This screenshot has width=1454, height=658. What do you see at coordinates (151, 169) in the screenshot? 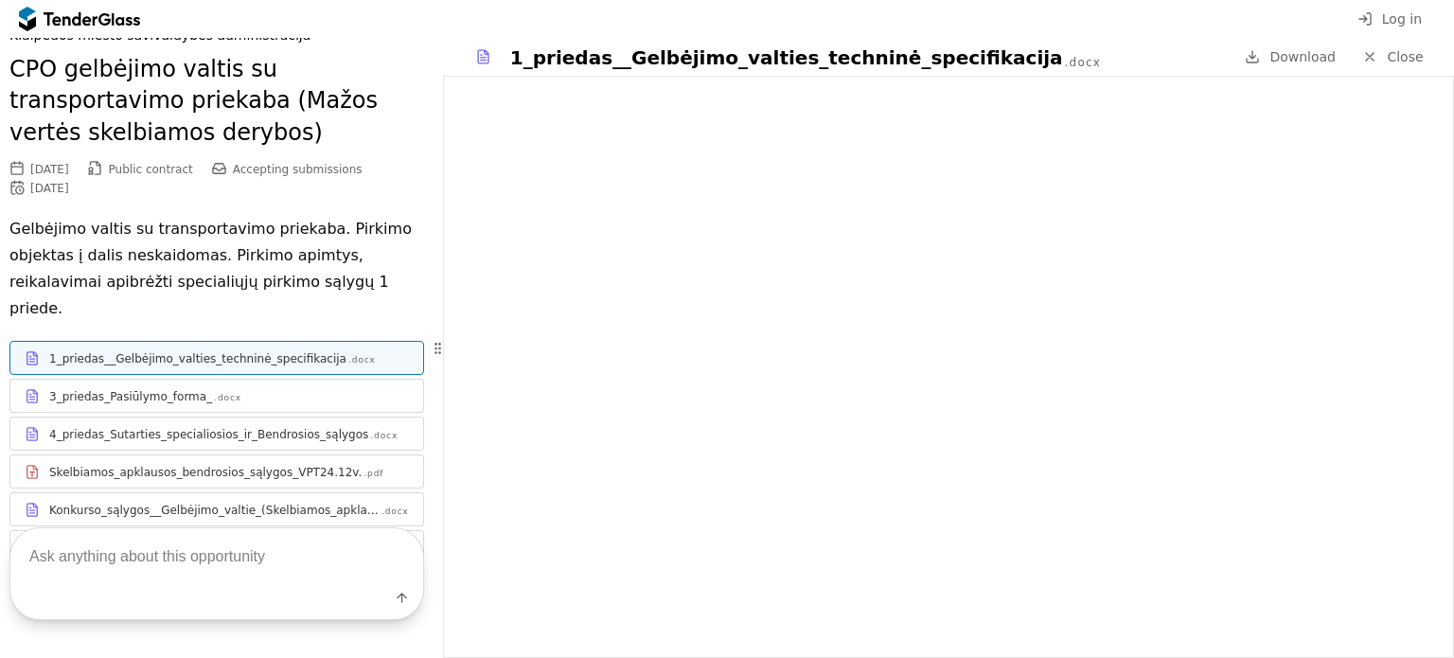
I see `span: Public contract` at bounding box center [151, 169].